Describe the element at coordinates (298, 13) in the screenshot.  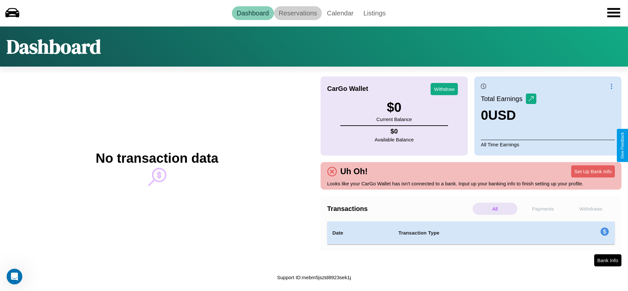
I see `a: Reservations` at that location.